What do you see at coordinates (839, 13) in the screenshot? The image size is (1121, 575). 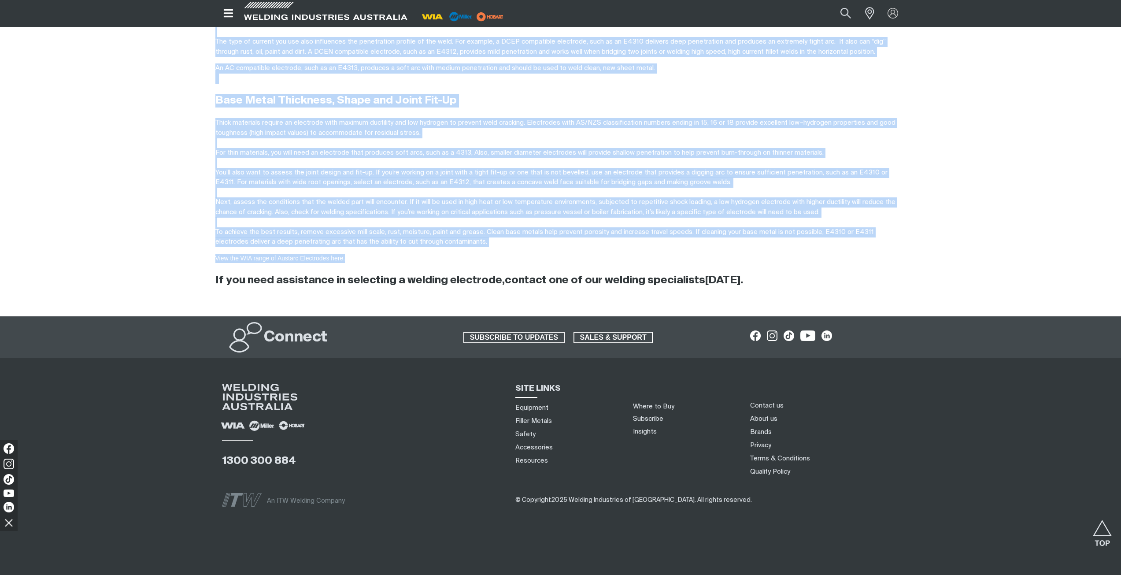 I see `input: Product name or item number...` at bounding box center [839, 13].